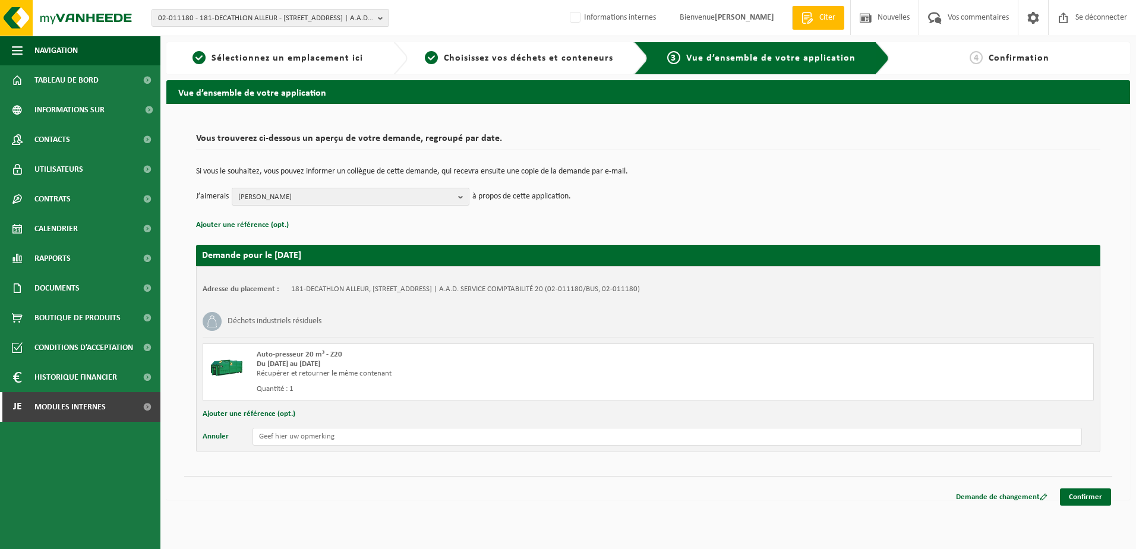  I want to click on span: Citer, so click(827, 18).